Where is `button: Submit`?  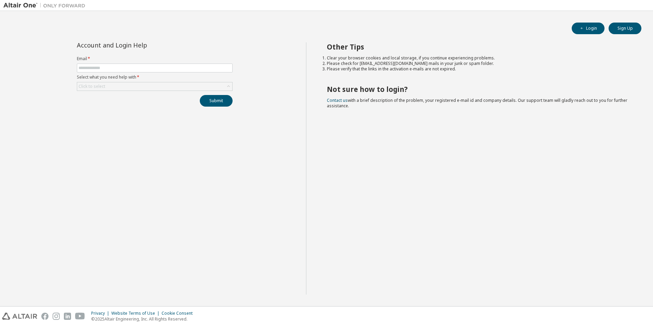
button: Submit is located at coordinates (216, 101).